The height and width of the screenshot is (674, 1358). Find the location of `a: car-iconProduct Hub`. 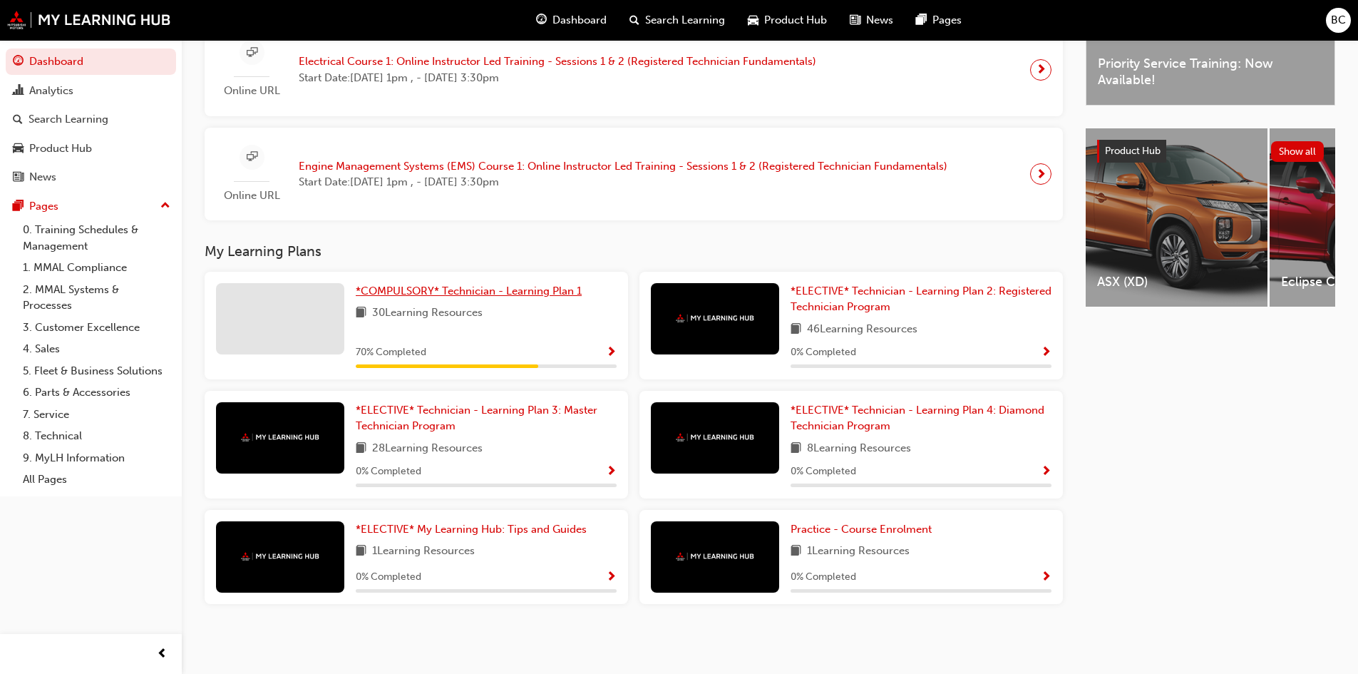

a: car-iconProduct Hub is located at coordinates (787, 20).